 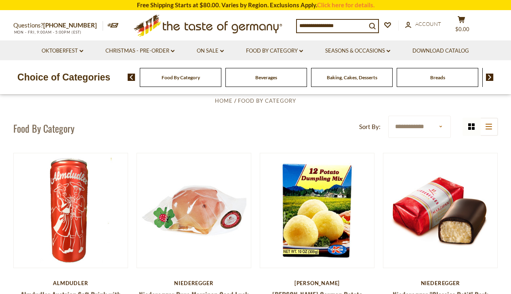 I want to click on img: Dr. Knoll German Potato Dumplings Mix "Half and Half" in Box, 12 pc. 10 oz., so click(x=317, y=210).